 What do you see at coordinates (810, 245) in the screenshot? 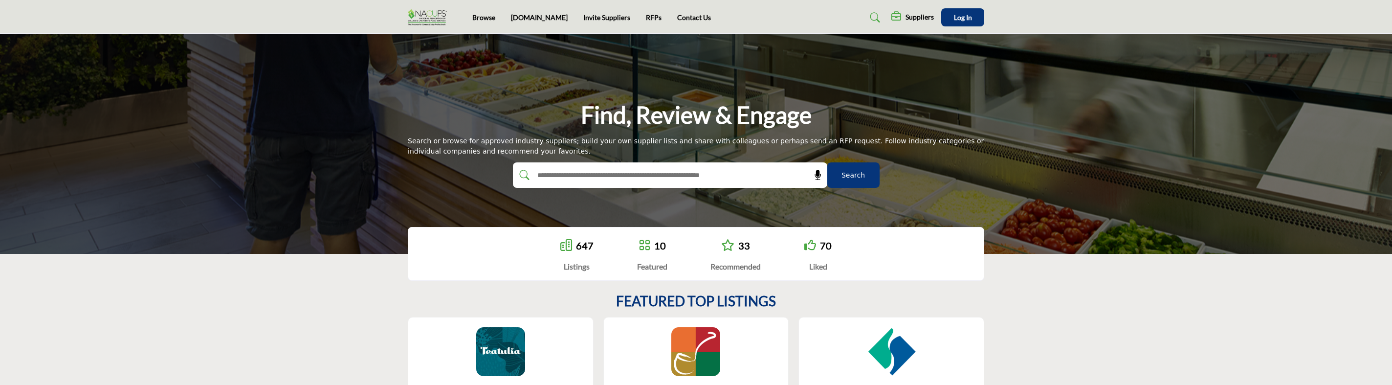
I see `i: Go to Liked` at bounding box center [810, 245].